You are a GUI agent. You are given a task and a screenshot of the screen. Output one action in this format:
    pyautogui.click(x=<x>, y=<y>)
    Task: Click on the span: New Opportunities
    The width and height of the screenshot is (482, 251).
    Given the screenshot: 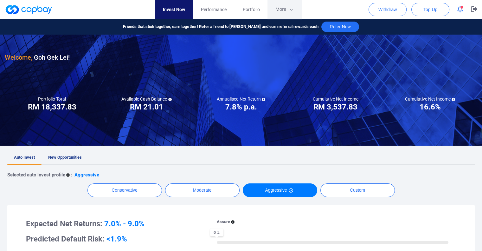 What is the action you would take?
    pyautogui.click(x=65, y=157)
    